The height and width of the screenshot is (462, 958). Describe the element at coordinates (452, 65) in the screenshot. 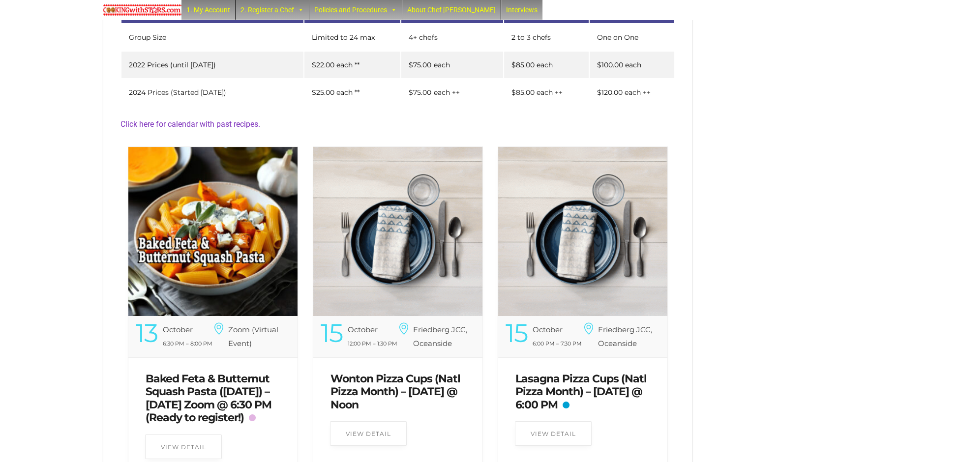

I see `div: $75.00 each` at that location.